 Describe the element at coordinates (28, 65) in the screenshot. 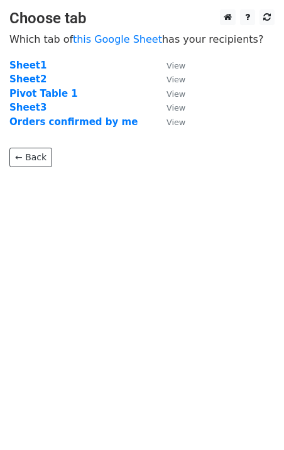

I see `strong: Sheet1` at that location.